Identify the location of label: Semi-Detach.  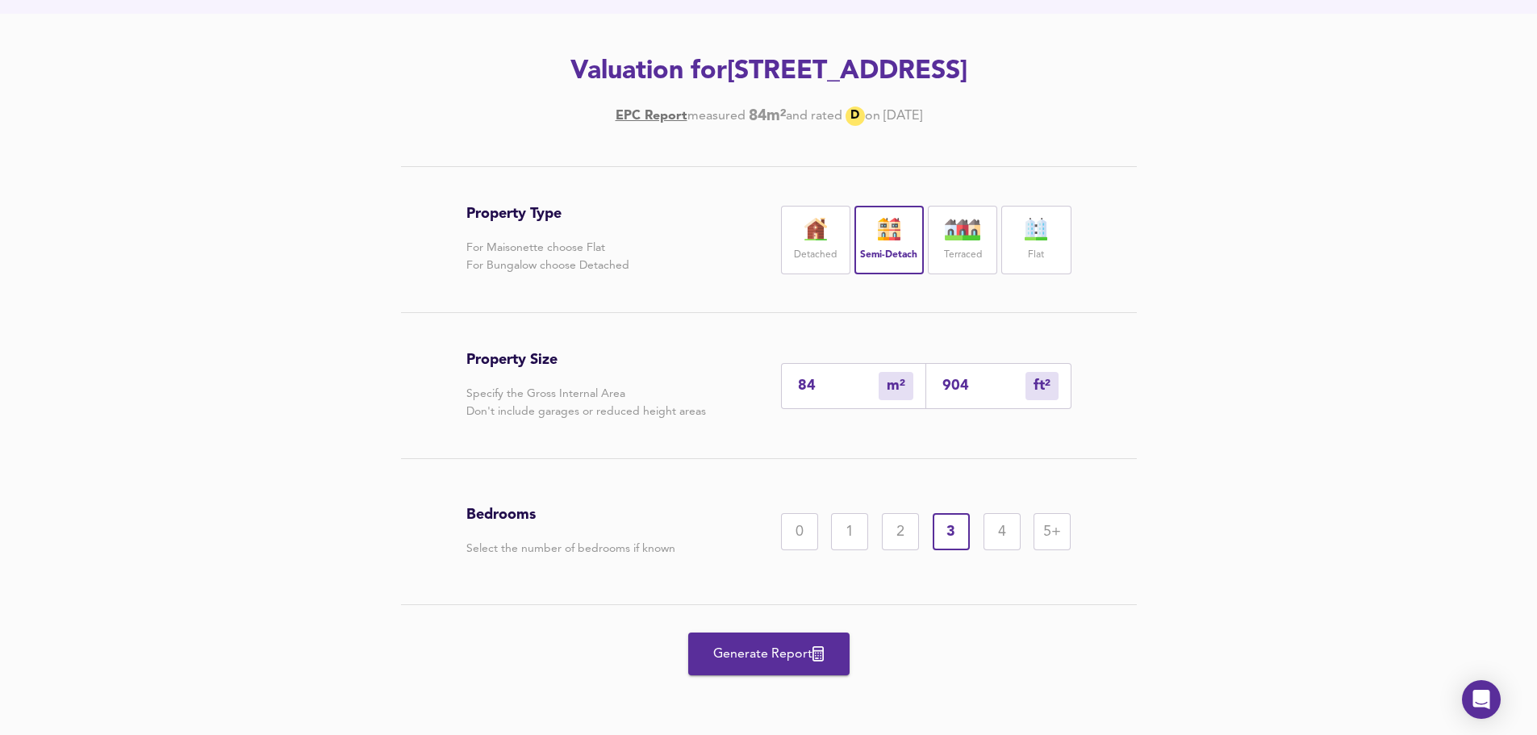
(888, 255).